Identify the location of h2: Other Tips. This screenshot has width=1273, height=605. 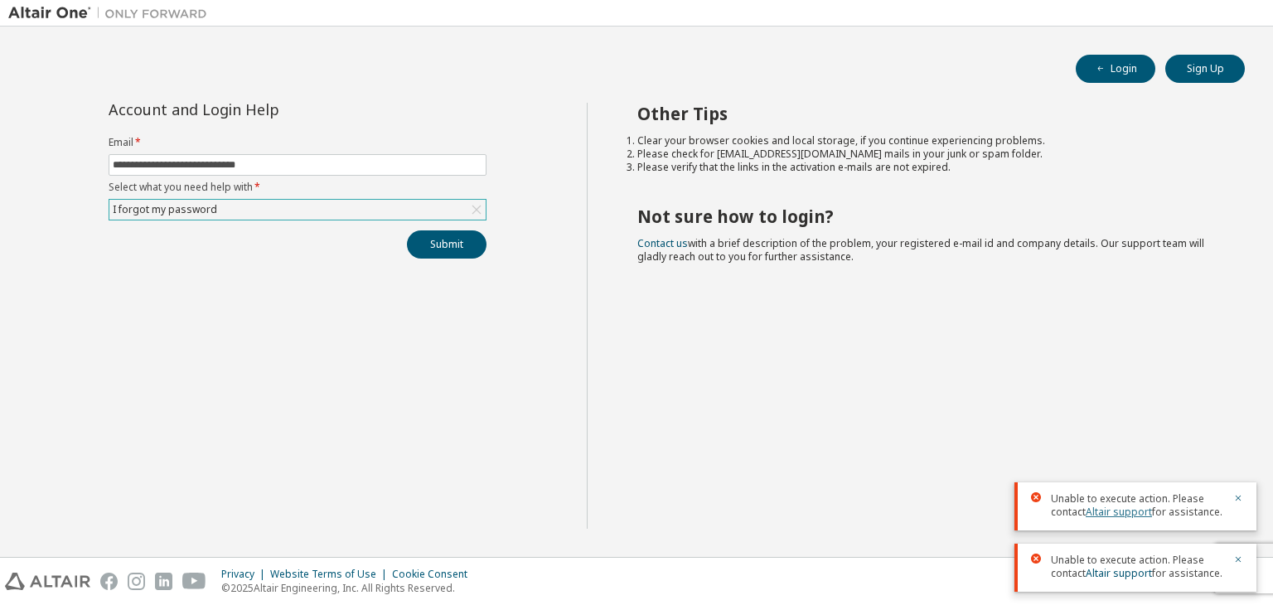
(927, 114).